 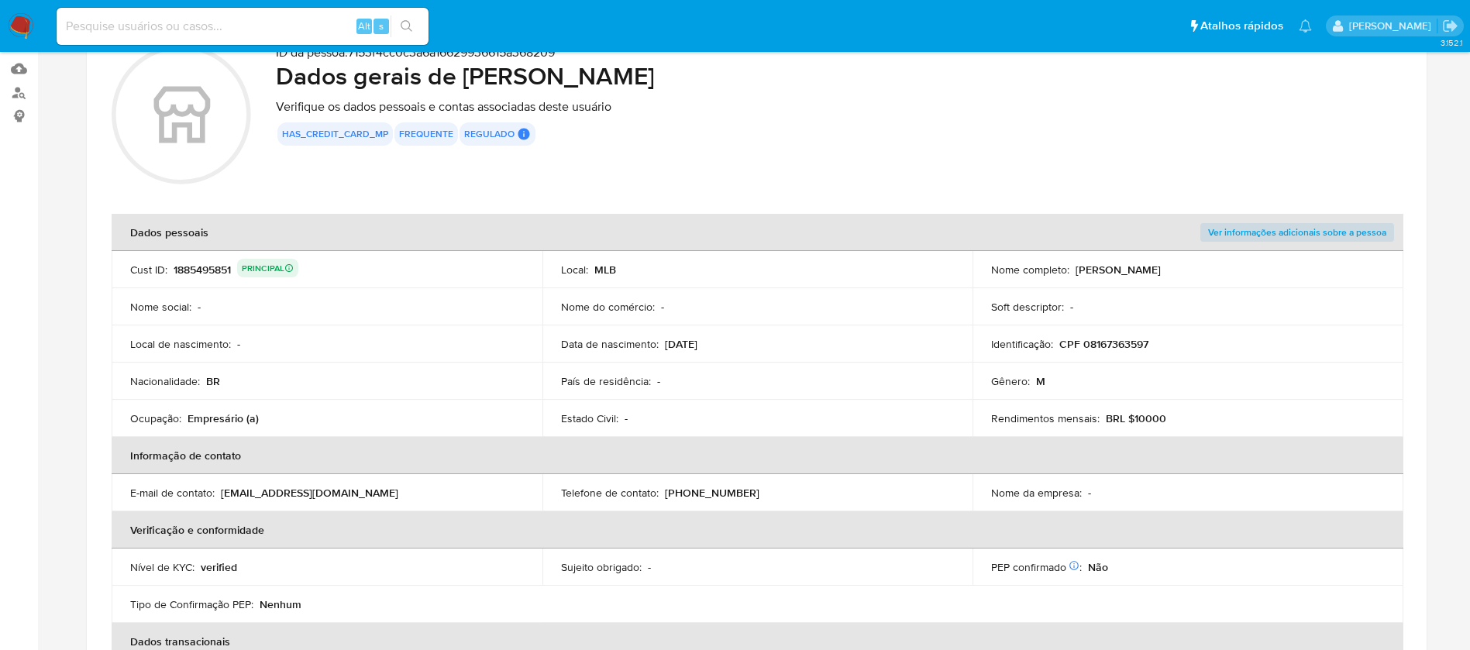 What do you see at coordinates (1393, 26) in the screenshot?
I see `p: weverton.gomes@mercadopago.com.br` at bounding box center [1393, 26].